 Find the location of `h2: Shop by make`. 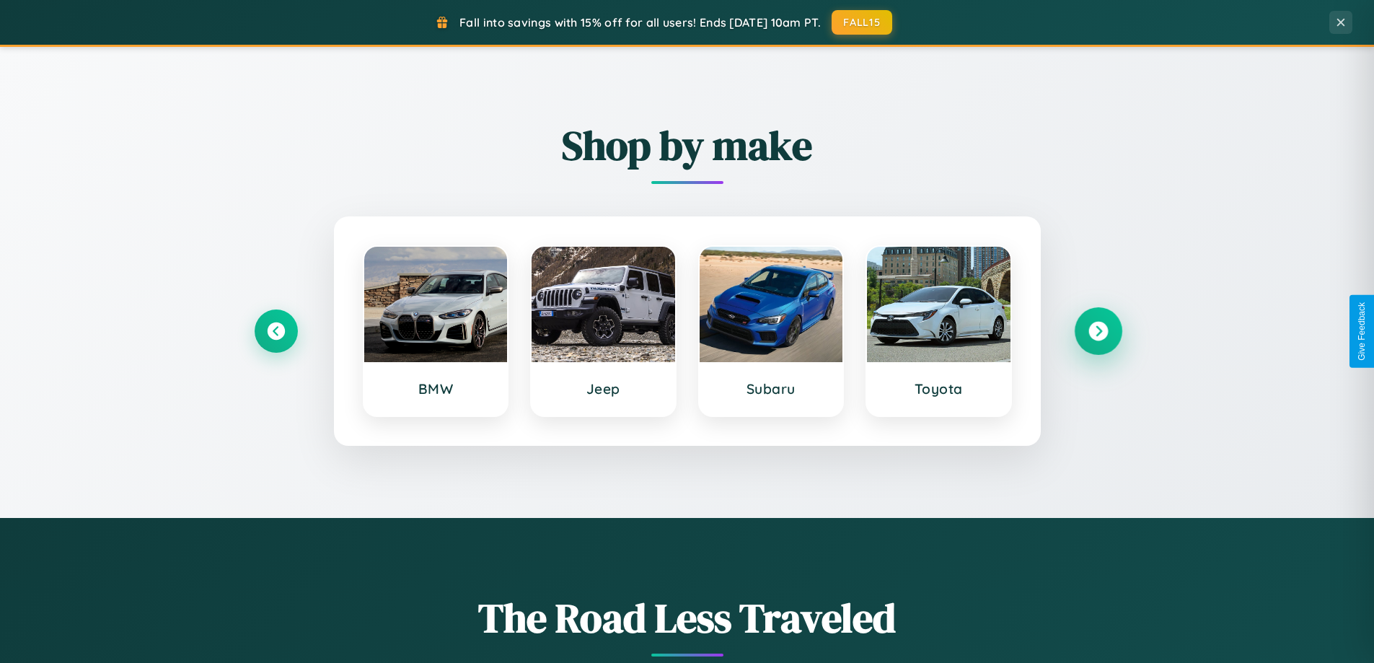

h2: Shop by make is located at coordinates (687, 145).